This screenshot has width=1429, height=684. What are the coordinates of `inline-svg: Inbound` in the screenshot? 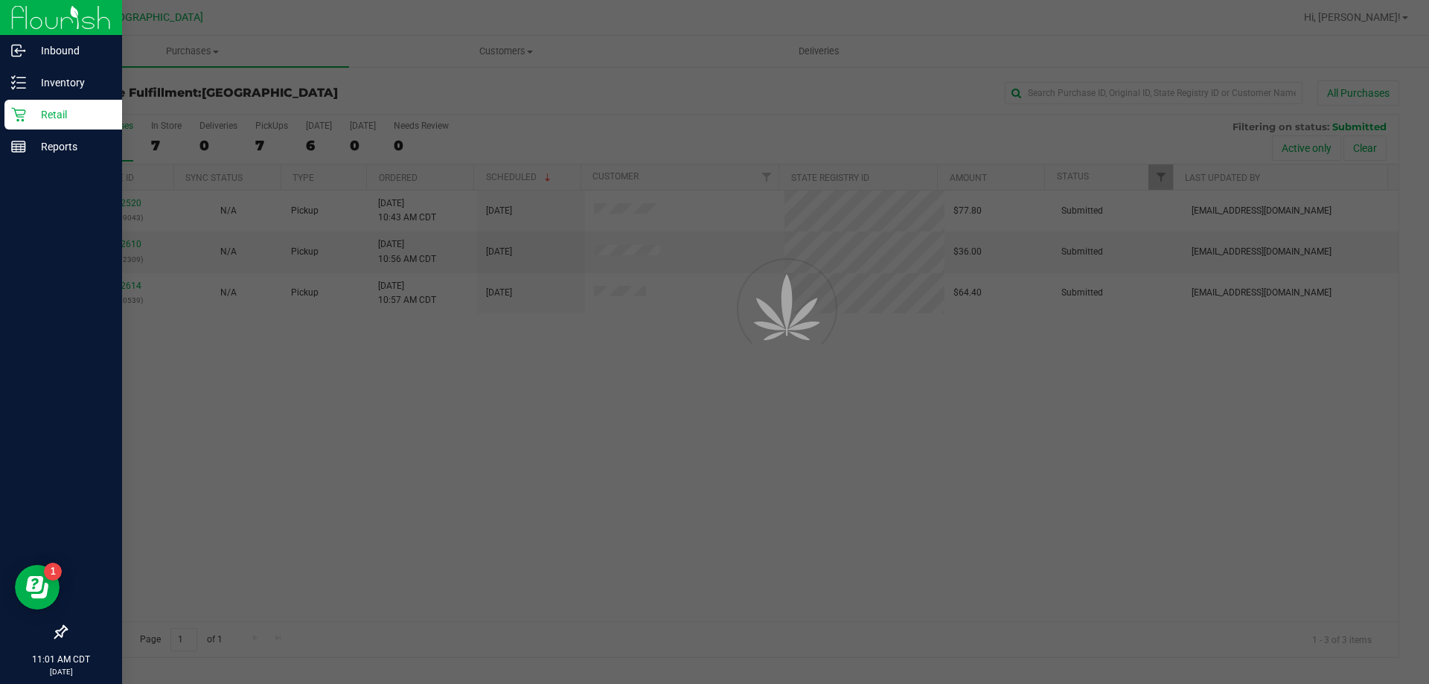 It's located at (19, 51).